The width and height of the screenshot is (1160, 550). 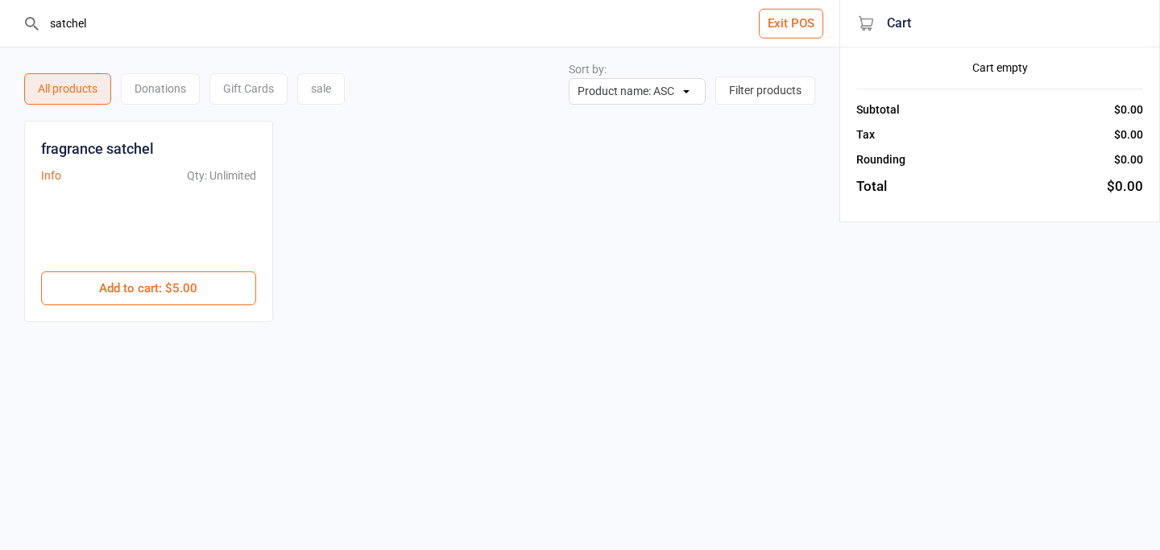 I want to click on div: Subtotal, so click(x=878, y=110).